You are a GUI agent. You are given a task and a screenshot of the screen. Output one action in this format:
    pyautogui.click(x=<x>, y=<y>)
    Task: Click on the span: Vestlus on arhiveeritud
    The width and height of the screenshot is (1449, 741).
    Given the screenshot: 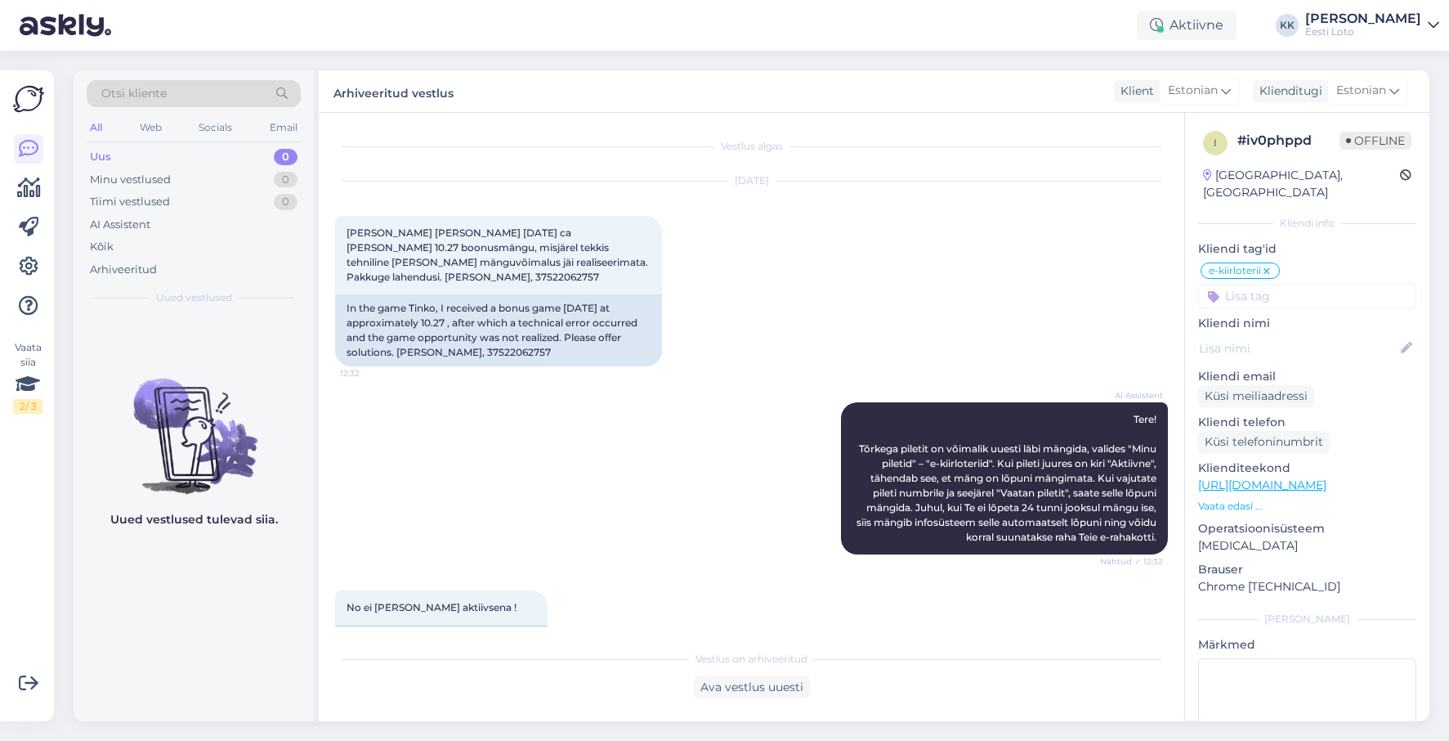 What is the action you would take?
    pyautogui.click(x=751, y=659)
    